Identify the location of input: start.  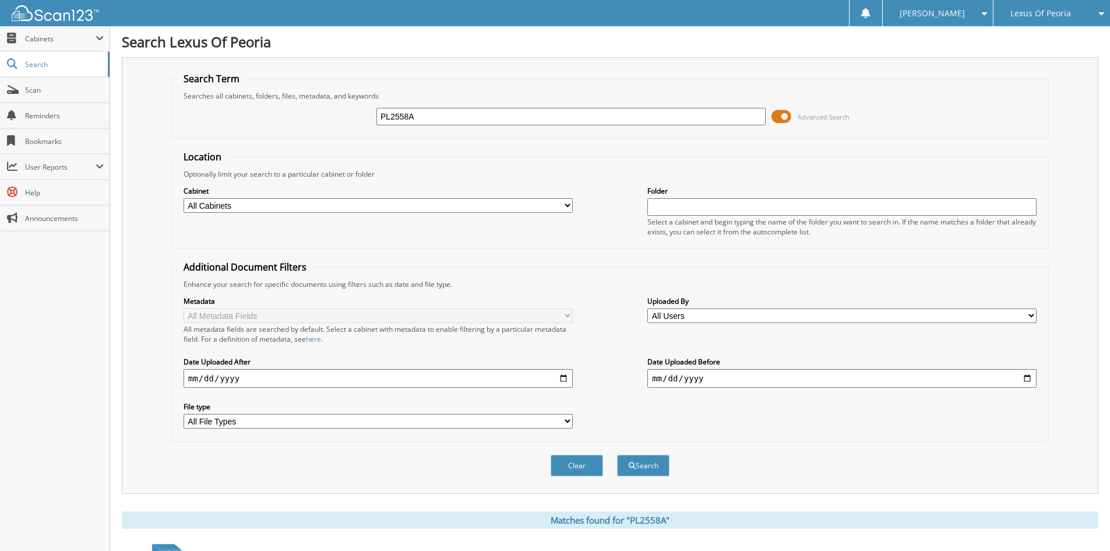
(378, 378).